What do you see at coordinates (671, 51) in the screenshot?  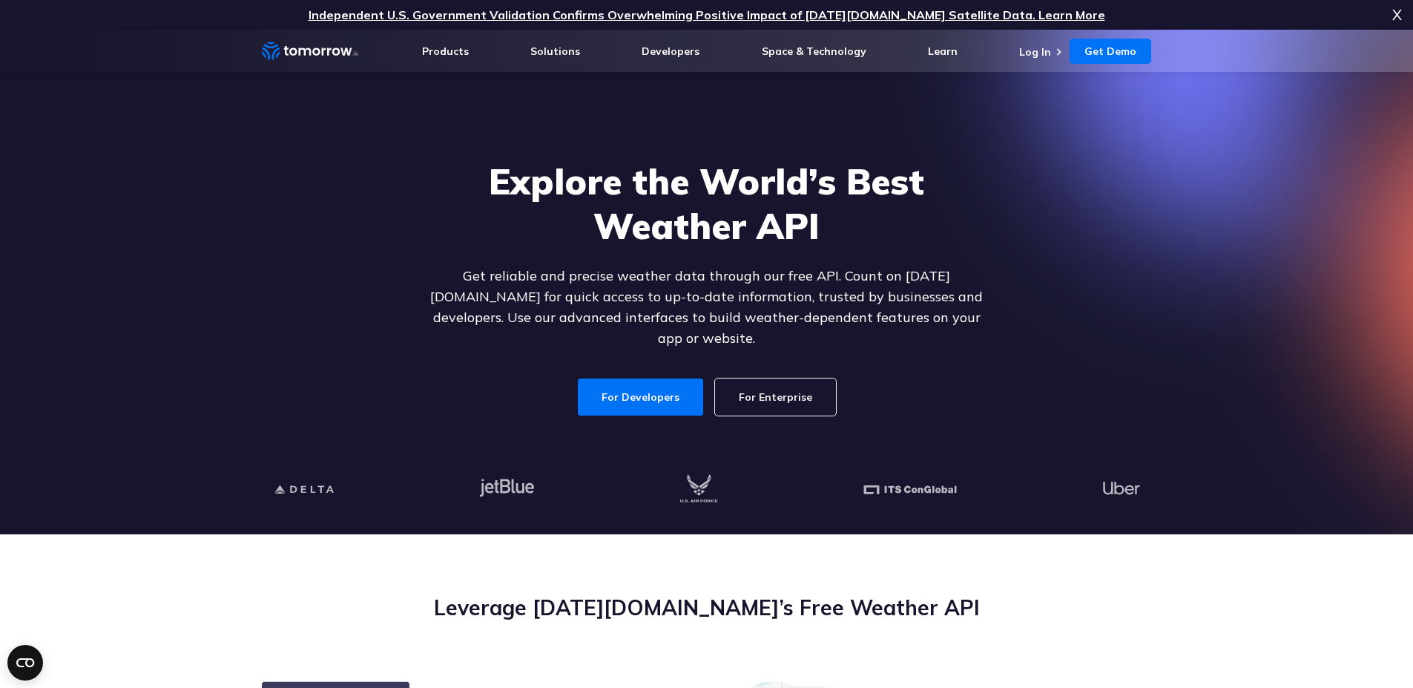 I see `a: Developers` at bounding box center [671, 51].